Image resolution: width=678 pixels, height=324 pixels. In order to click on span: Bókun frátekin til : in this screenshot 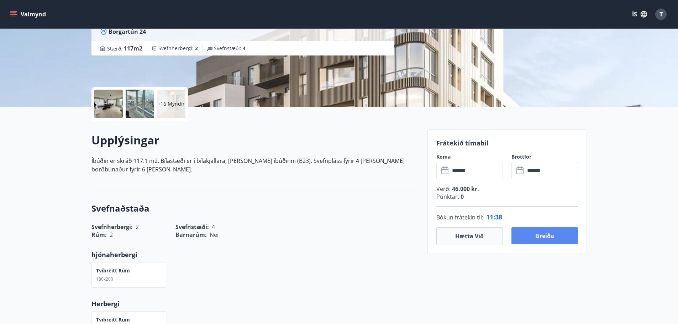, I will do `click(460, 218)`.